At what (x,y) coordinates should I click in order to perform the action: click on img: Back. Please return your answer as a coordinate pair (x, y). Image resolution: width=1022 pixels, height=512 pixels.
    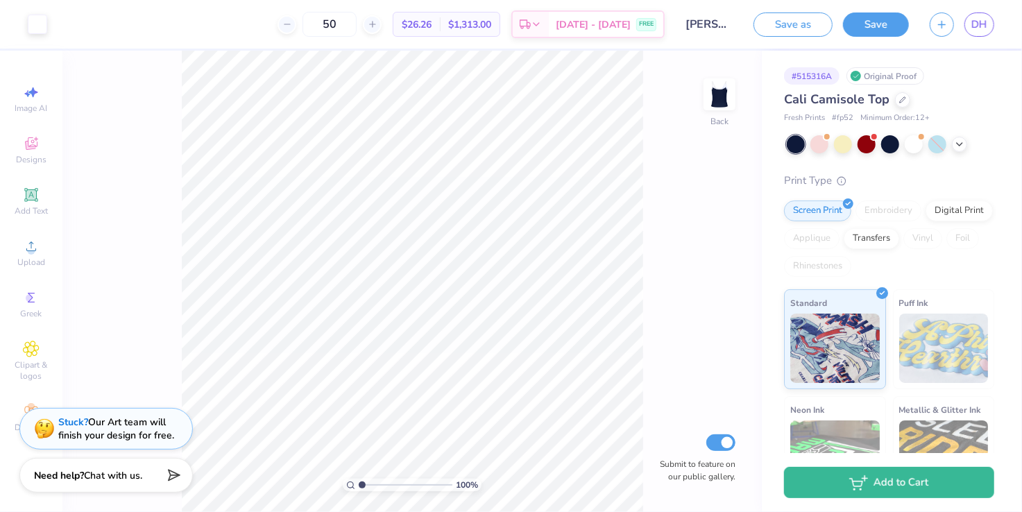
    Looking at the image, I should click on (719, 94).